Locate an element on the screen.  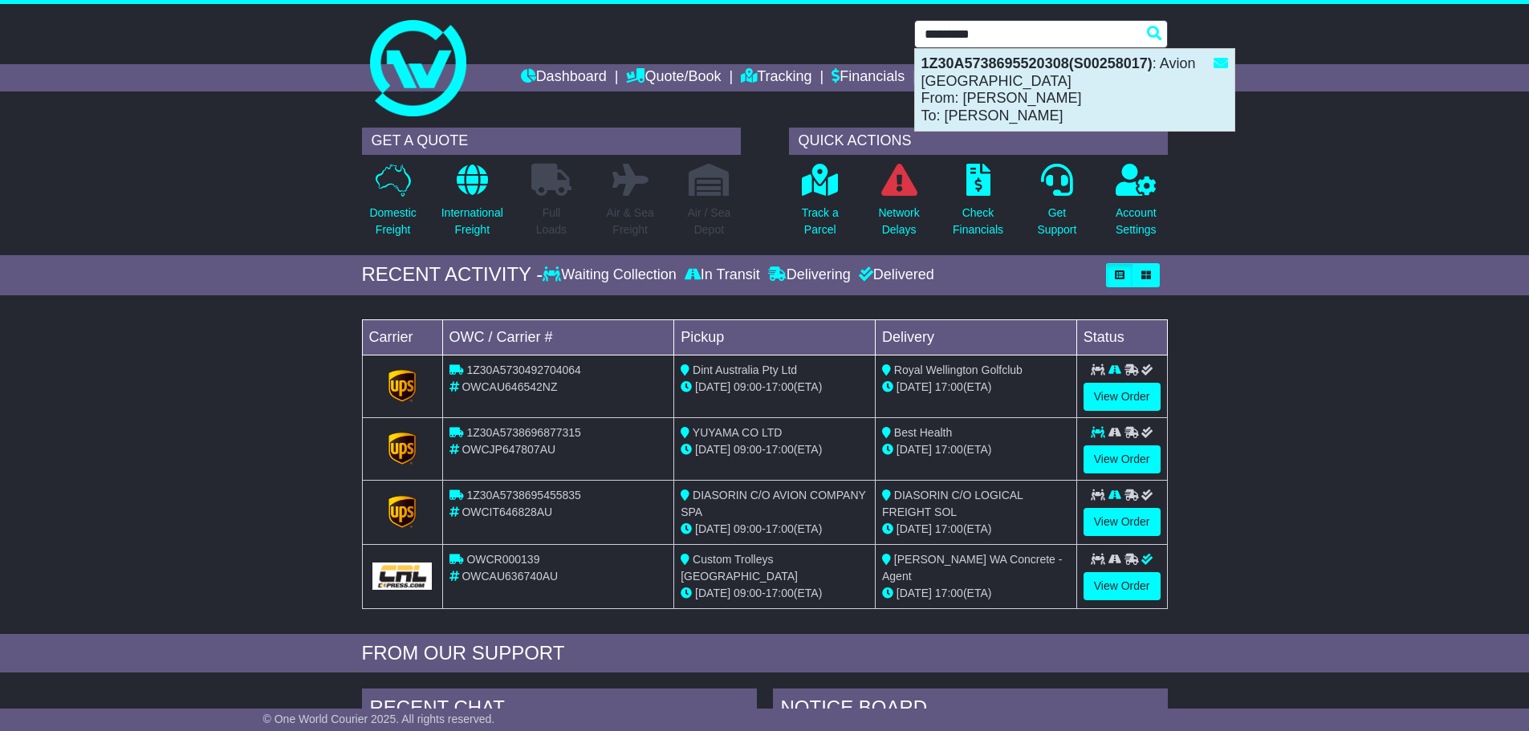
td: Status is located at coordinates (1121, 337).